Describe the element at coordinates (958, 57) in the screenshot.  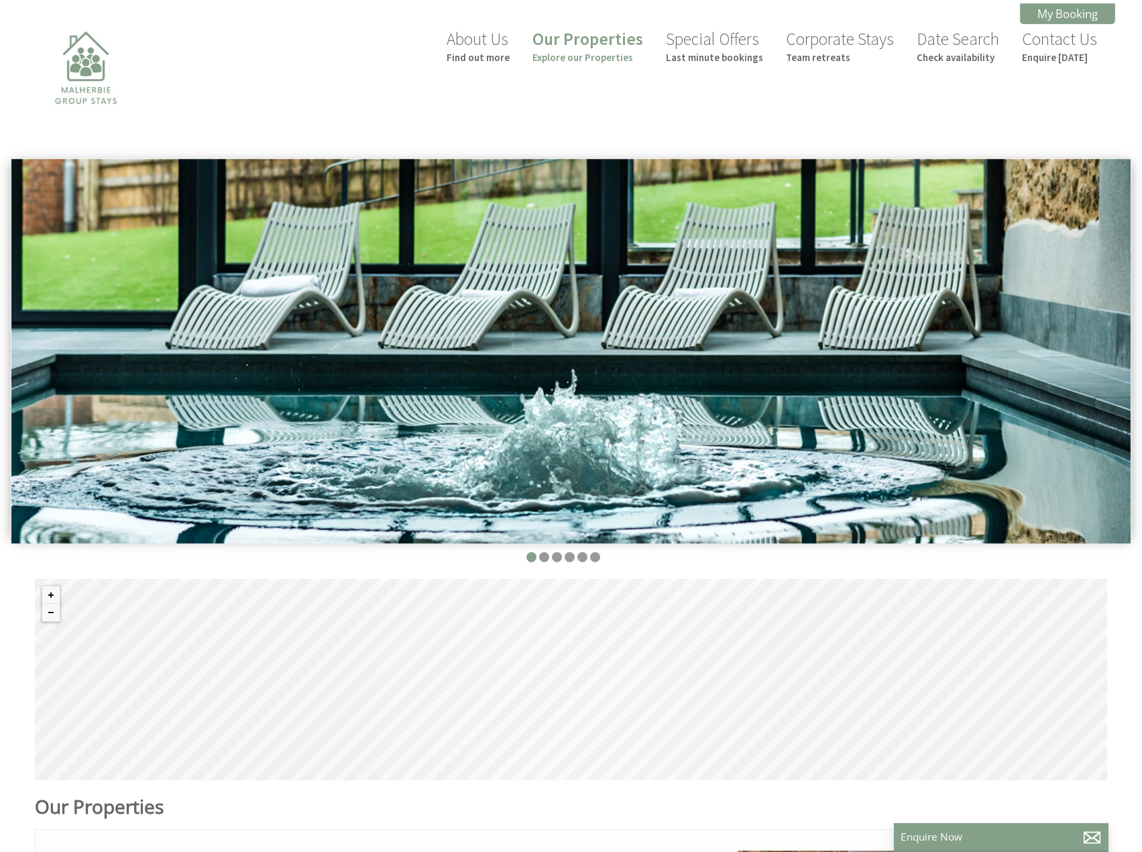
I see `small: Check availability` at that location.